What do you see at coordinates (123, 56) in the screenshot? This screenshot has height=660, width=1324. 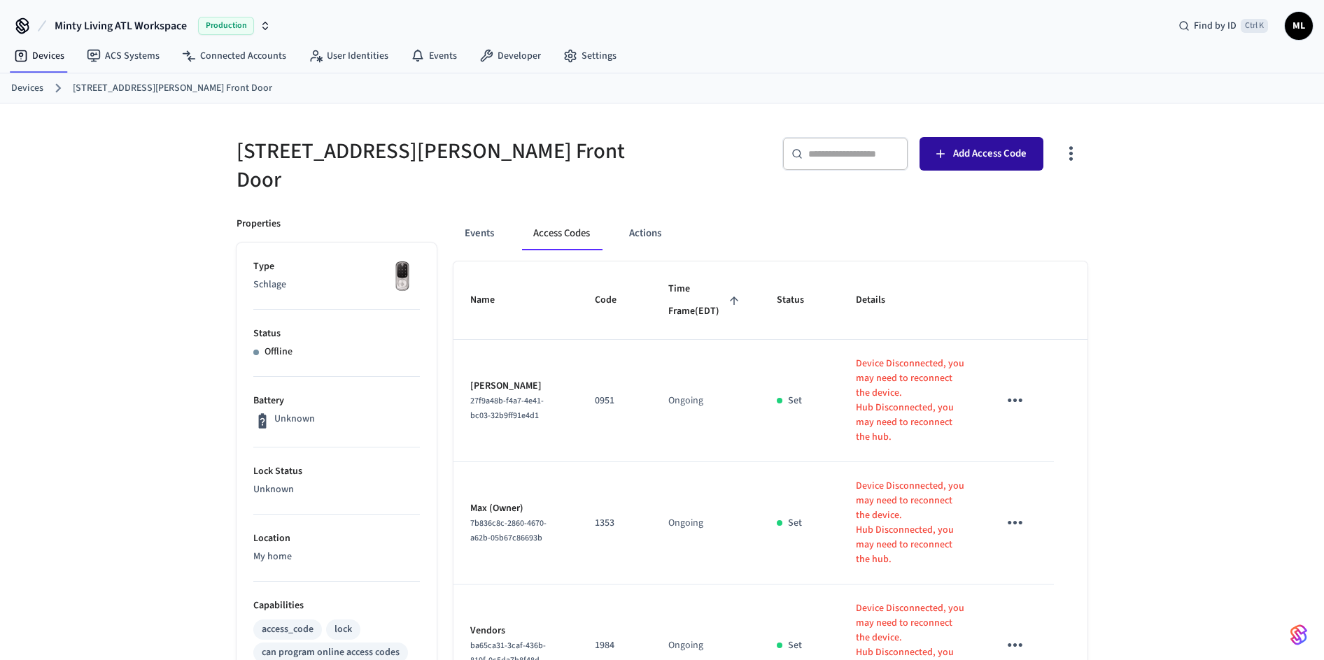 I see `a: ACS Systems` at bounding box center [123, 56].